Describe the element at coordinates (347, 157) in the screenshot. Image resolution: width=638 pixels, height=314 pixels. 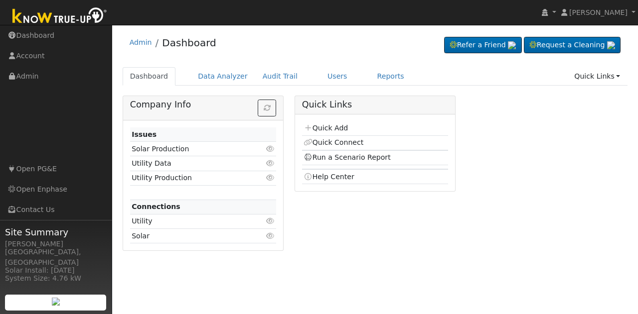
I see `a: Run a Scenario Report` at that location.